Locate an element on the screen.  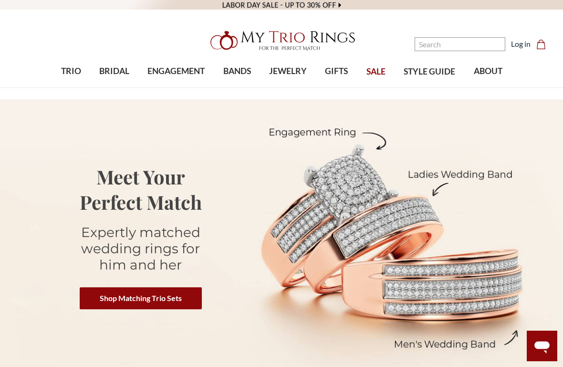
span: JEWELRY is located at coordinates (288, 71).